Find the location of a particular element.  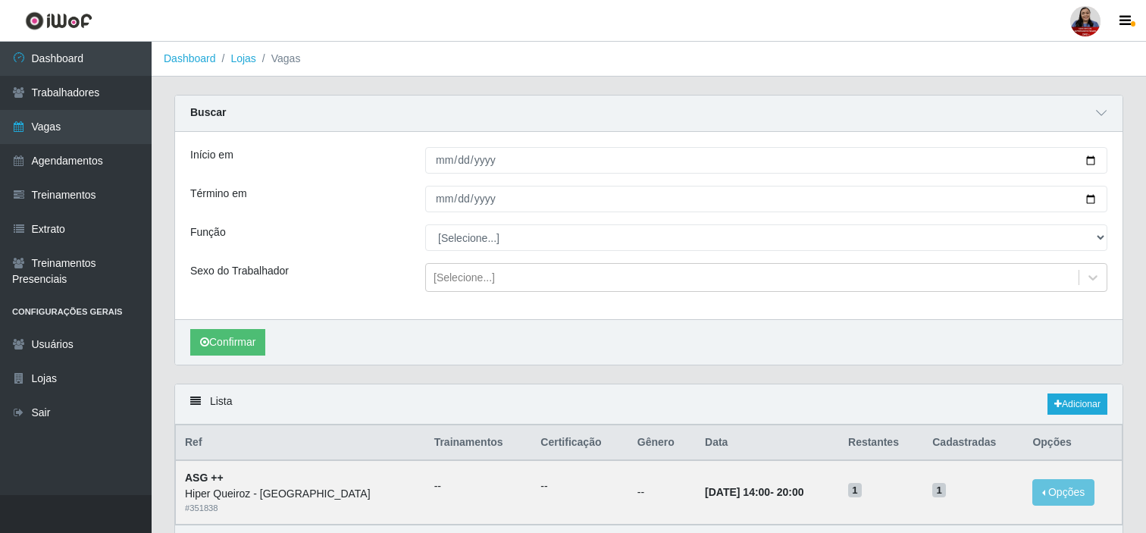

img: CoreUI Logo is located at coordinates (58, 20).